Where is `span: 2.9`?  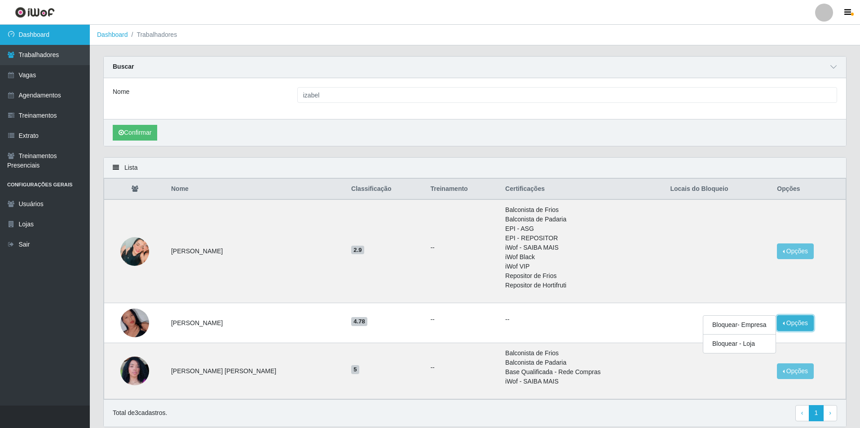
span: 2.9 is located at coordinates (358, 250).